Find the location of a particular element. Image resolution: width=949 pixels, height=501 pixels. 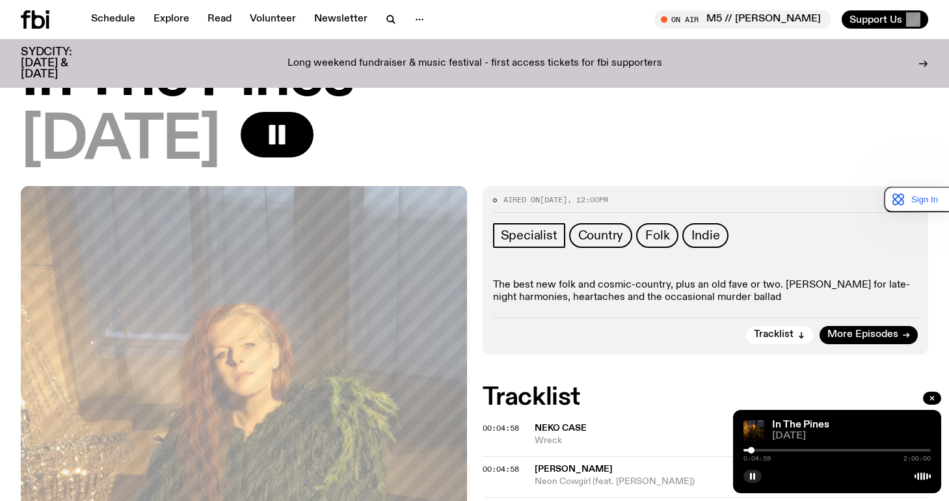

span: Neko Case is located at coordinates (561, 428).